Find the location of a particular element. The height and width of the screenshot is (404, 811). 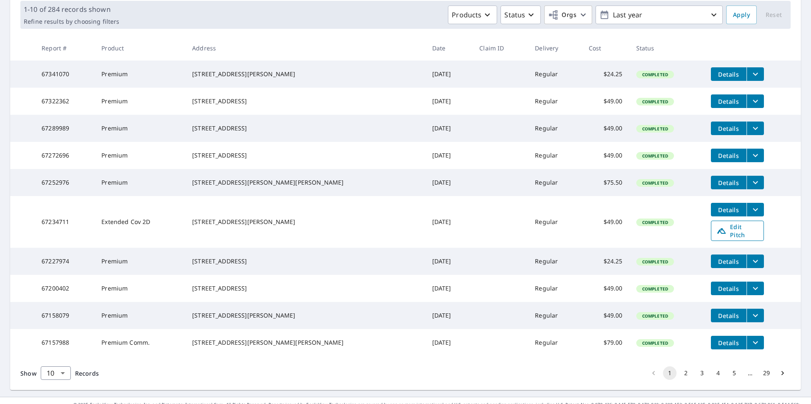

button: detailsBtn-67200402 is located at coordinates (728, 289).